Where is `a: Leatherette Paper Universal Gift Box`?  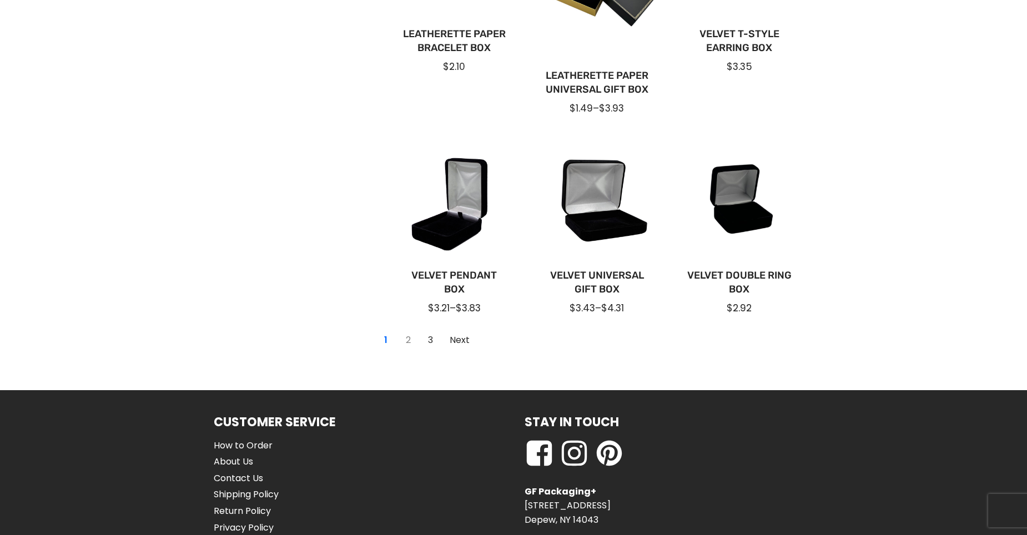 a: Leatherette Paper Universal Gift Box is located at coordinates (597, 83).